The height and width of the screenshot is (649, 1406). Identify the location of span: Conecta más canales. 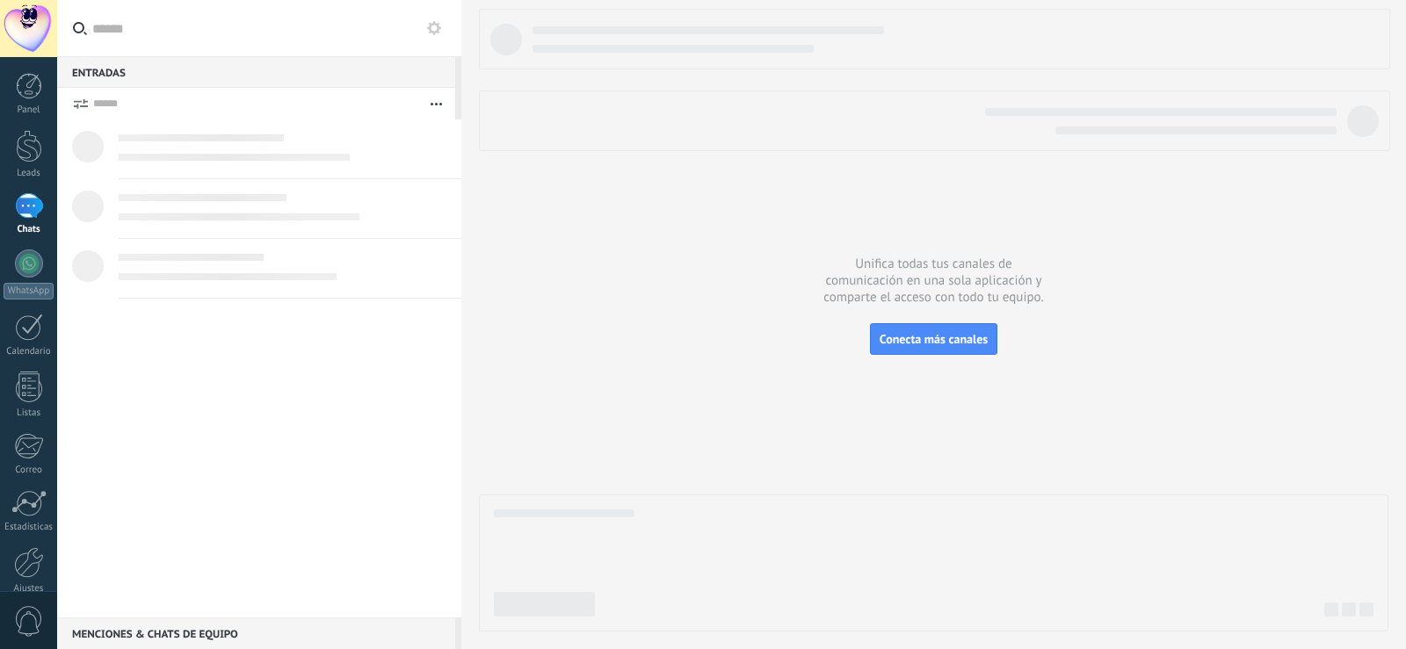
(933, 339).